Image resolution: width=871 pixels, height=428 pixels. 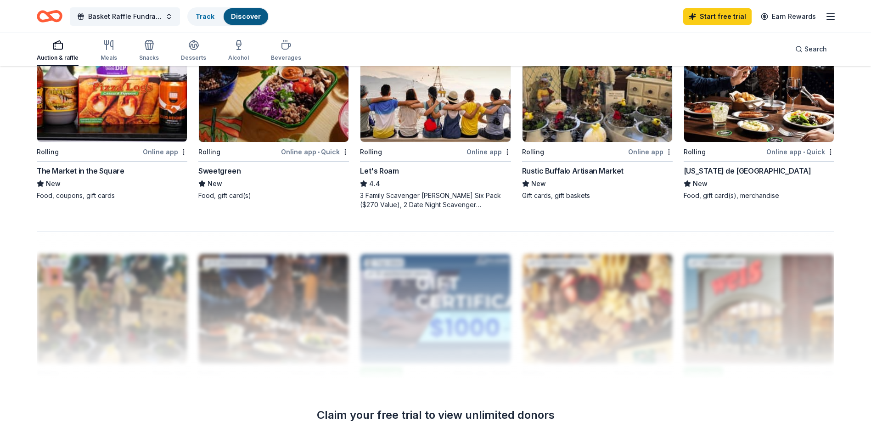 I want to click on a: Start free trial, so click(x=717, y=17).